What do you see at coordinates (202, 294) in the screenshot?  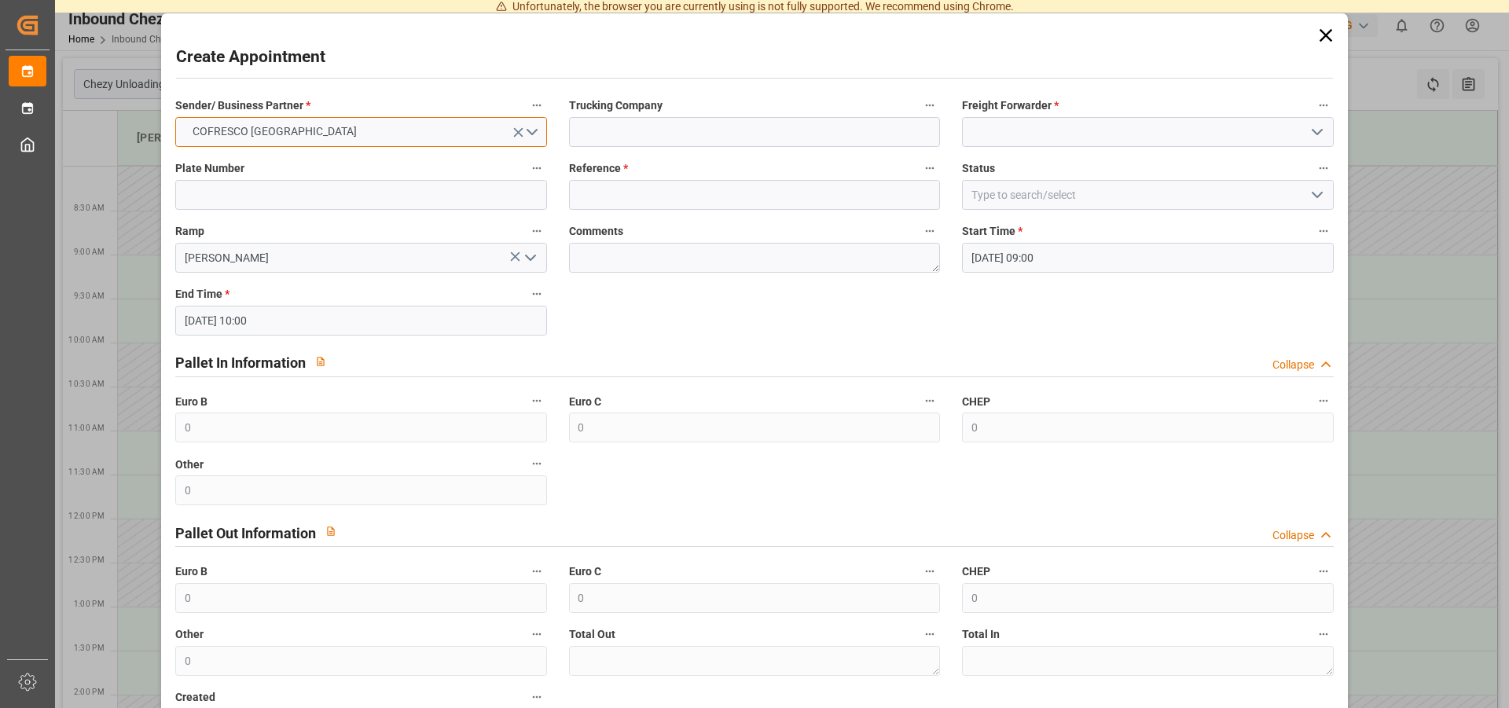 I see `span: End Time` at bounding box center [202, 294].